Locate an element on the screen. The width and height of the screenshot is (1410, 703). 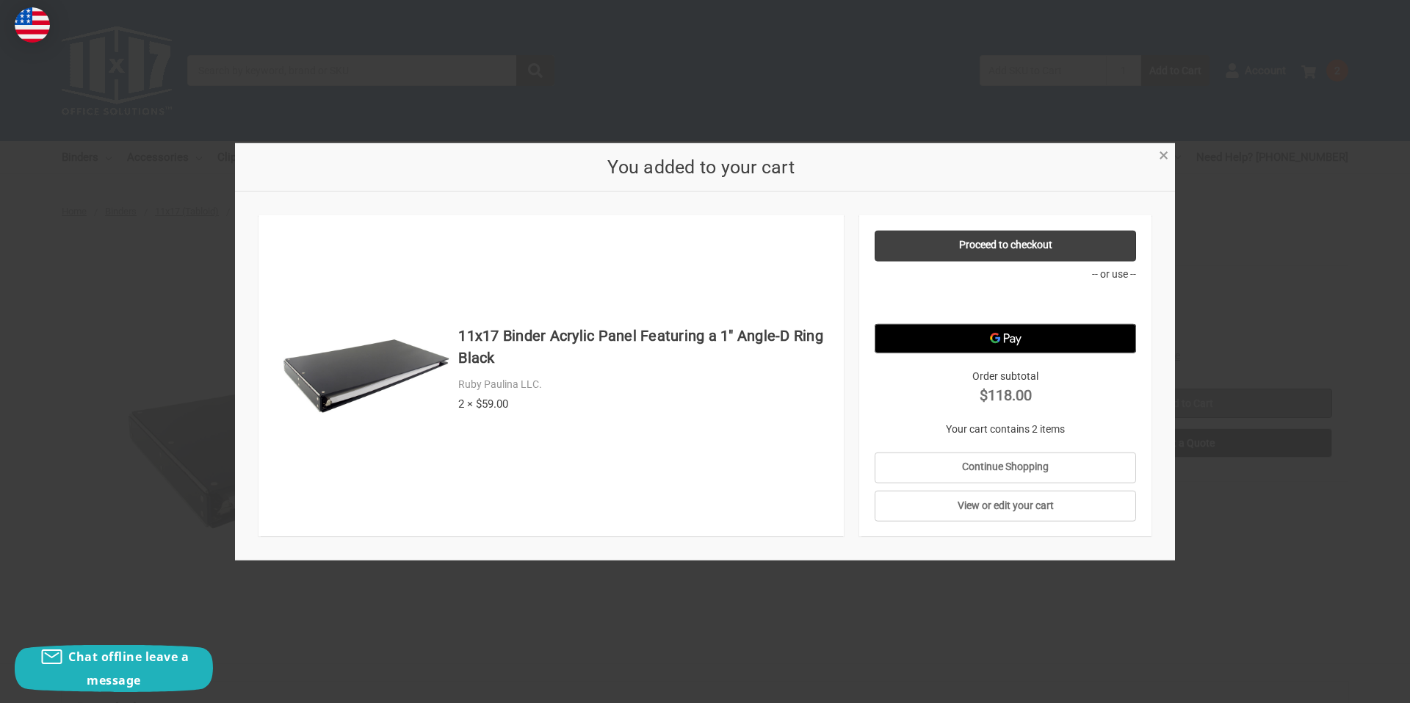
div: Ruby Paulina LLC. is located at coordinates (644, 384).